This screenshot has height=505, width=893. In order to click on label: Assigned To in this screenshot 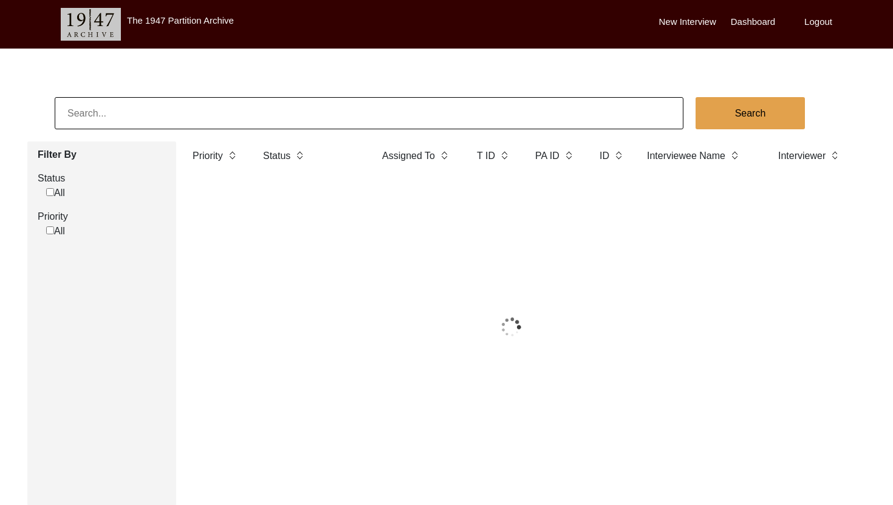, I will do `click(408, 156)`.